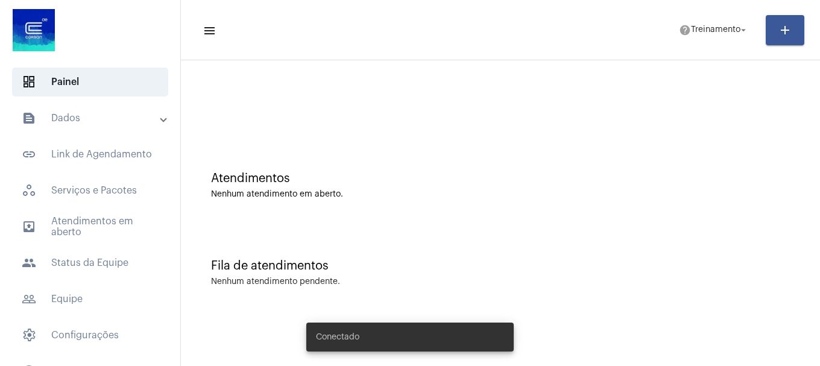 This screenshot has height=366, width=820. I want to click on mat-expansion-panel-header: sidenav iconDados, so click(93, 118).